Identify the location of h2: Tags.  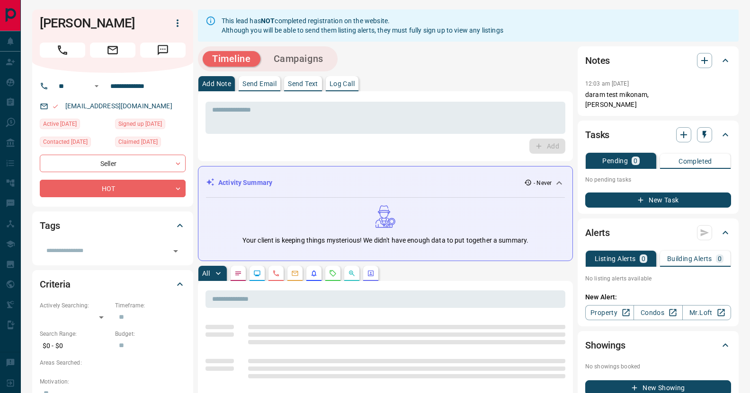
(50, 226).